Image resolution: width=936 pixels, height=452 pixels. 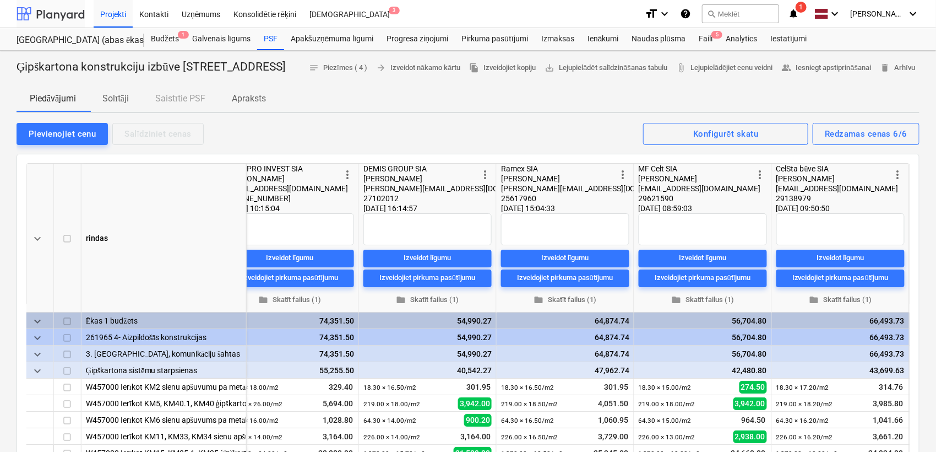 I want to click on div: Iestatījumi, so click(x=789, y=39).